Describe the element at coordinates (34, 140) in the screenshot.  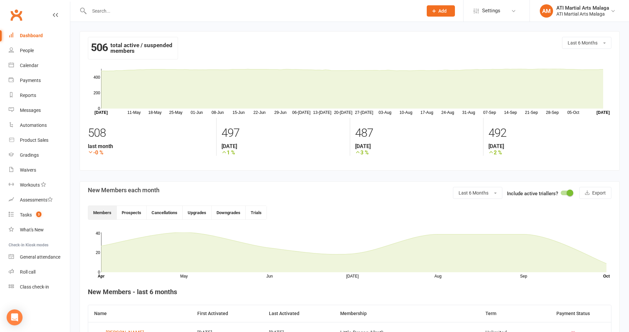
I see `div: Product Sales` at that location.